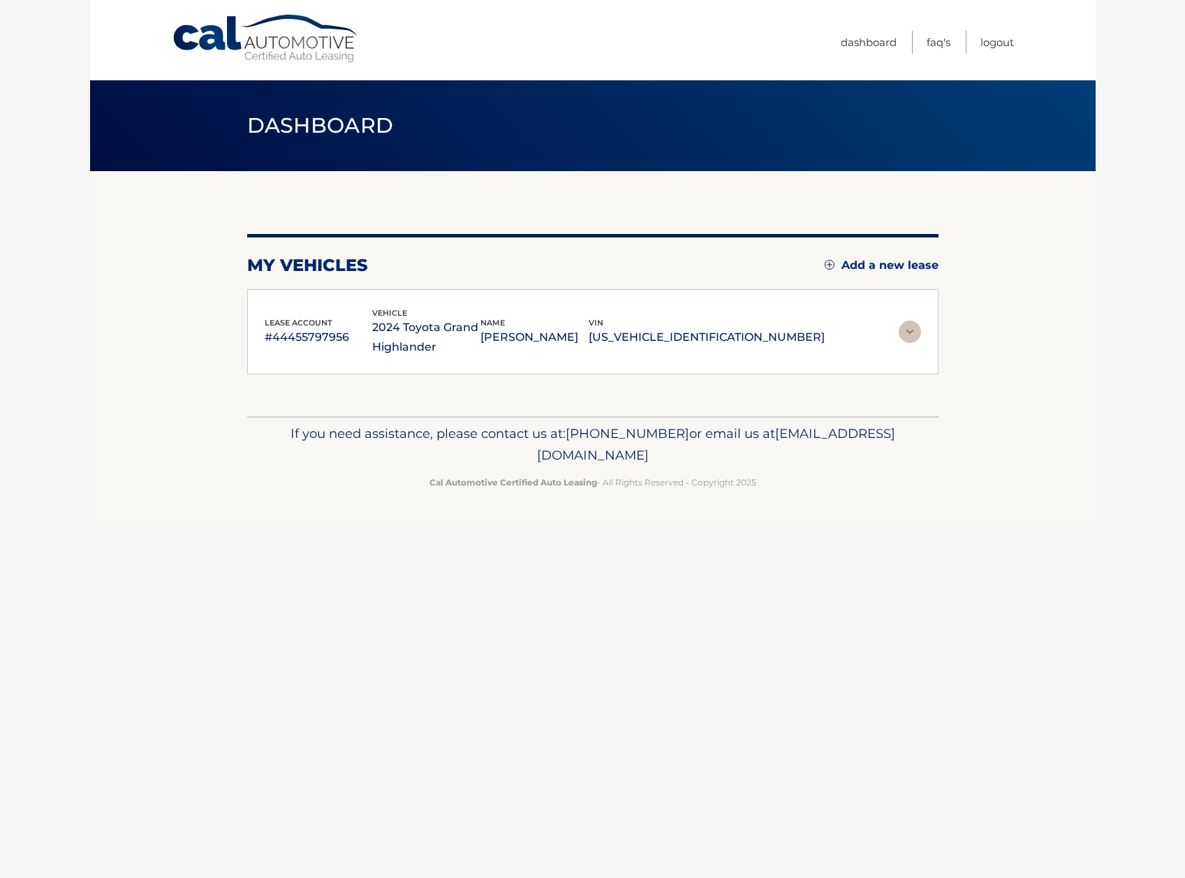  I want to click on p: If you need assistance, please contact us at: or email us at, so click(593, 445).